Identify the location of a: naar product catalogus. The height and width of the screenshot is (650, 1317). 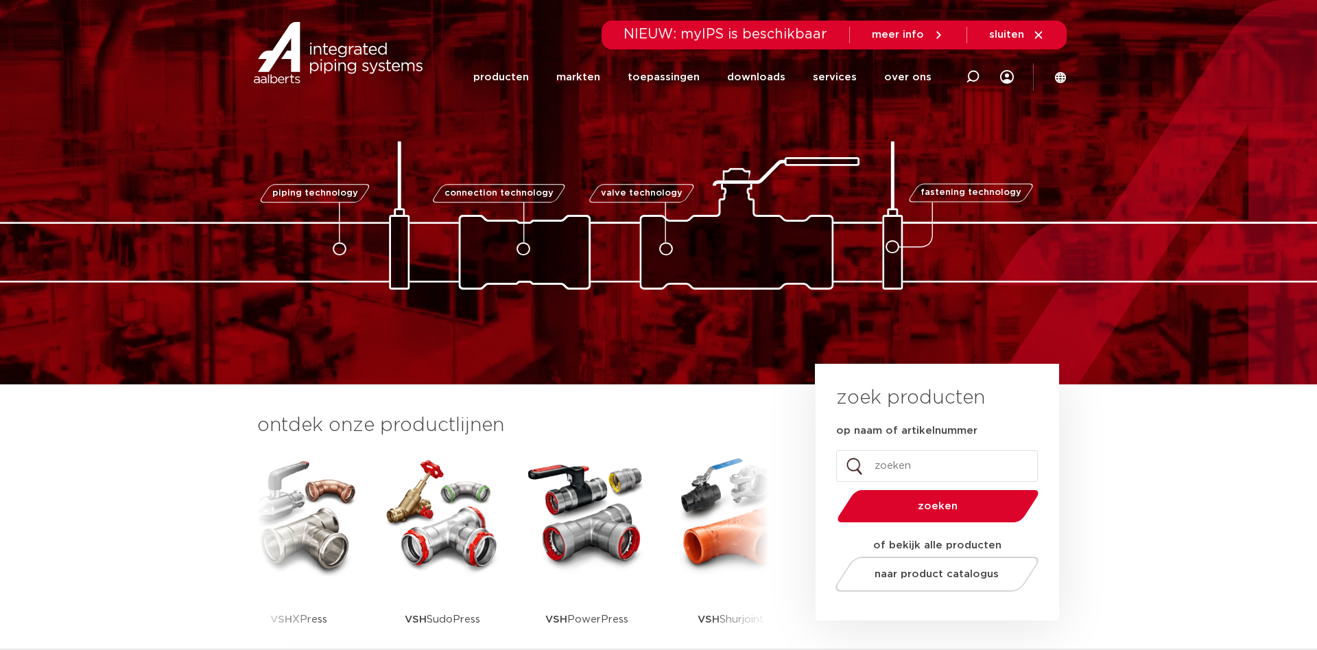
(937, 573).